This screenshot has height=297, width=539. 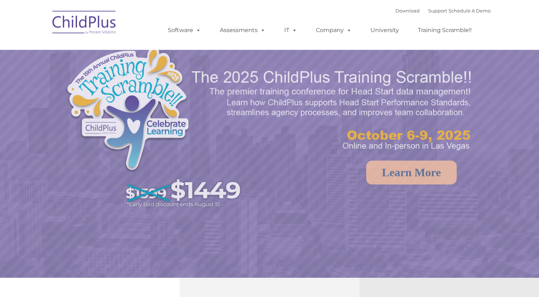 What do you see at coordinates (242, 30) in the screenshot?
I see `a: Assessments` at bounding box center [242, 30].